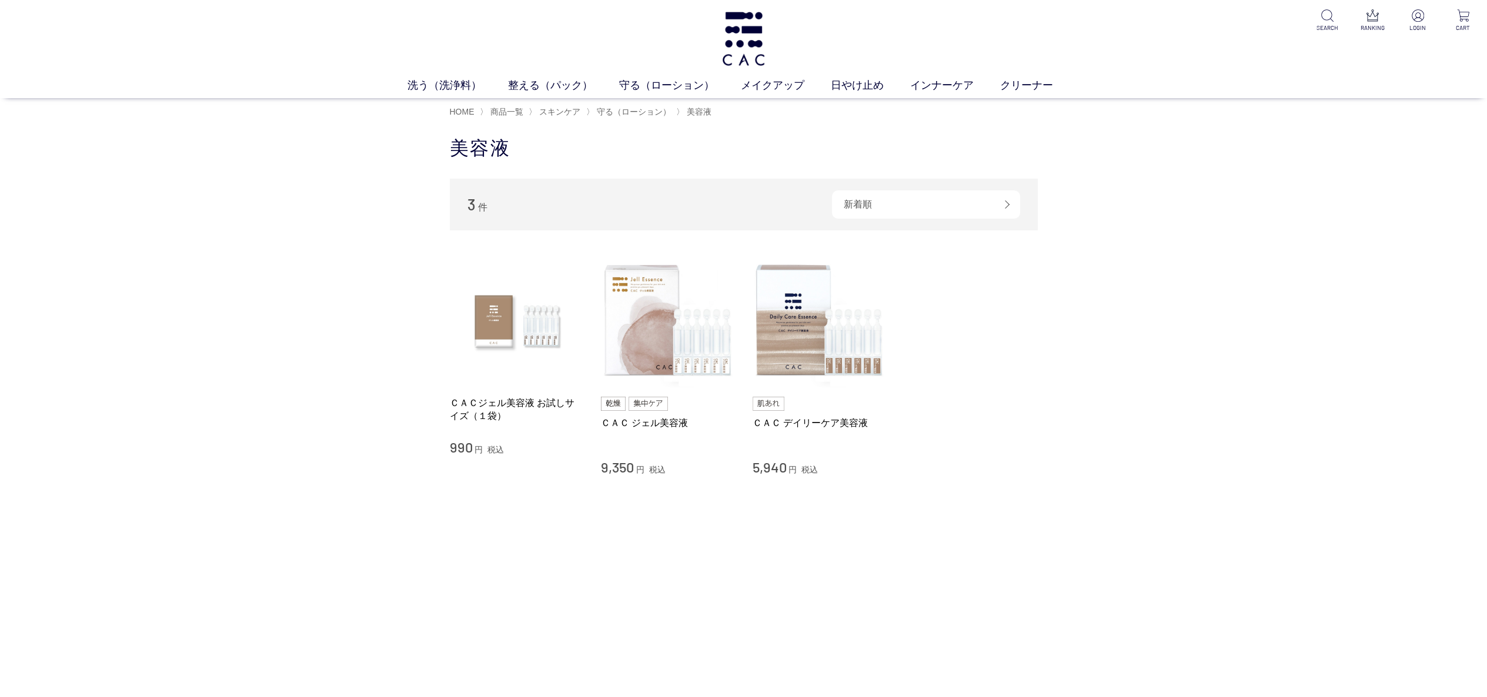  I want to click on a: スキンケア, so click(559, 112).